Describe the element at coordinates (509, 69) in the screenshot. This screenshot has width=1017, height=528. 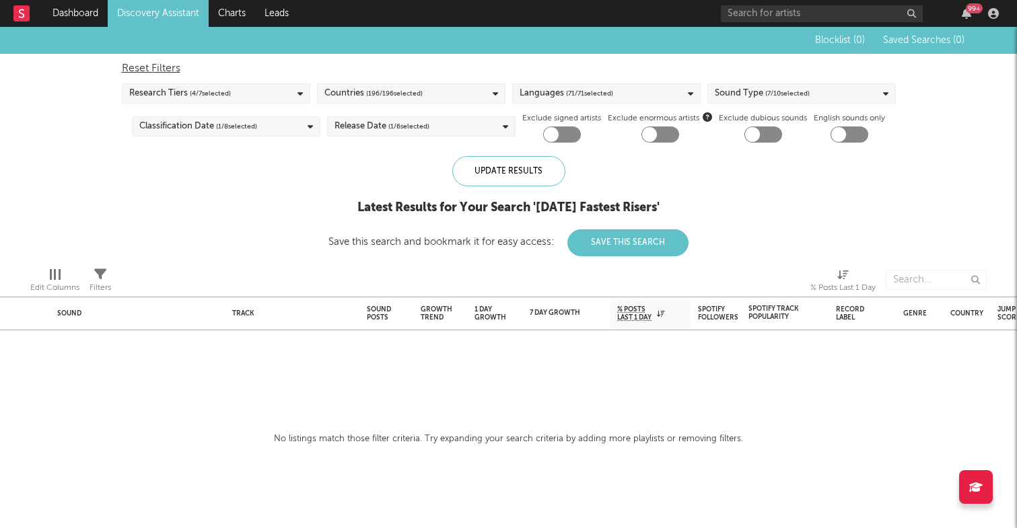
I see `div: Reset Filters` at that location.